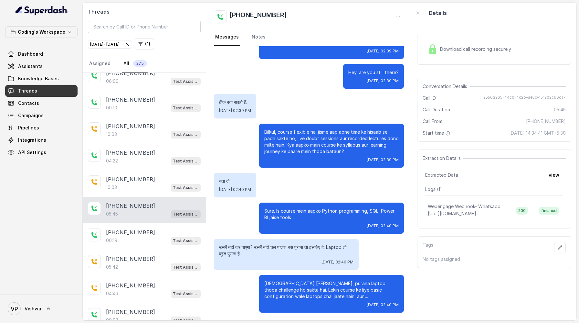 Image resolution: width=579 pixels, height=323 pixels. What do you see at coordinates (32, 140) in the screenshot?
I see `span: Integrations` at bounding box center [32, 140].